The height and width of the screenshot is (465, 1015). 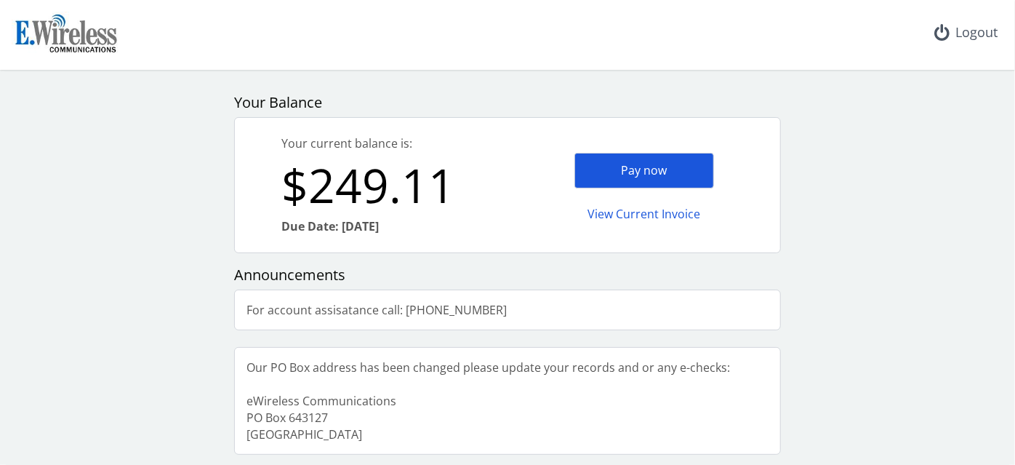 I want to click on div: View Current Invoice, so click(x=644, y=214).